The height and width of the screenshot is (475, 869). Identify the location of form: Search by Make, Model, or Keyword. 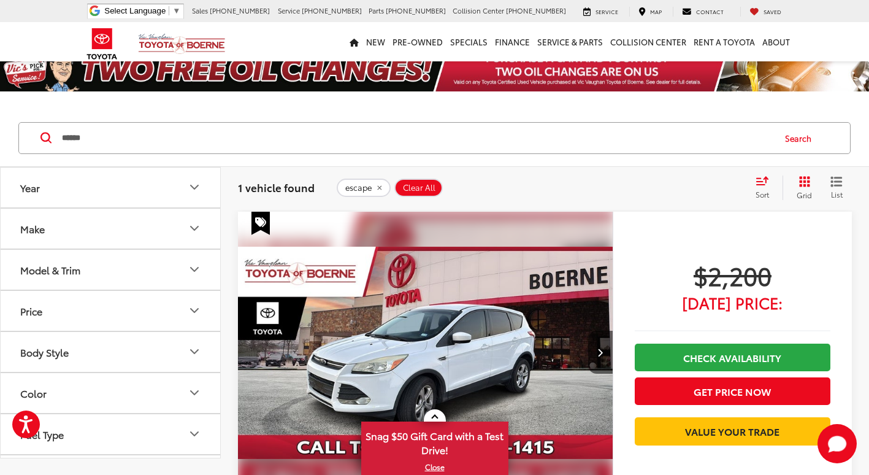
(417, 138).